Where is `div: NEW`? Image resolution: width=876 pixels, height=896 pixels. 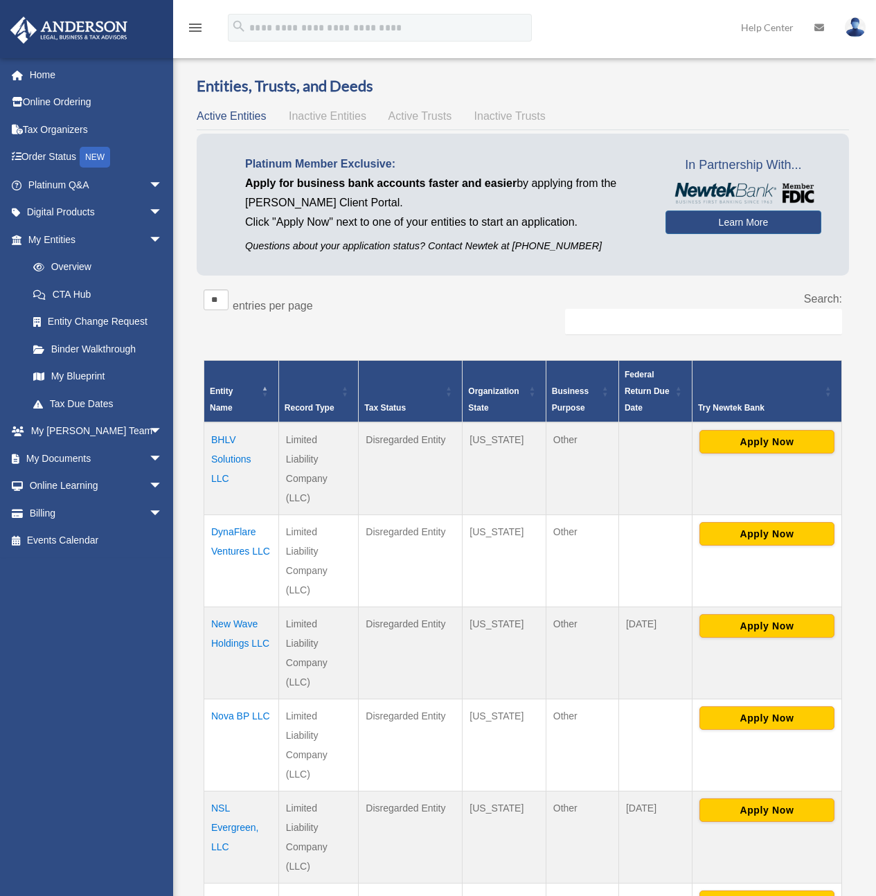 div: NEW is located at coordinates (95, 157).